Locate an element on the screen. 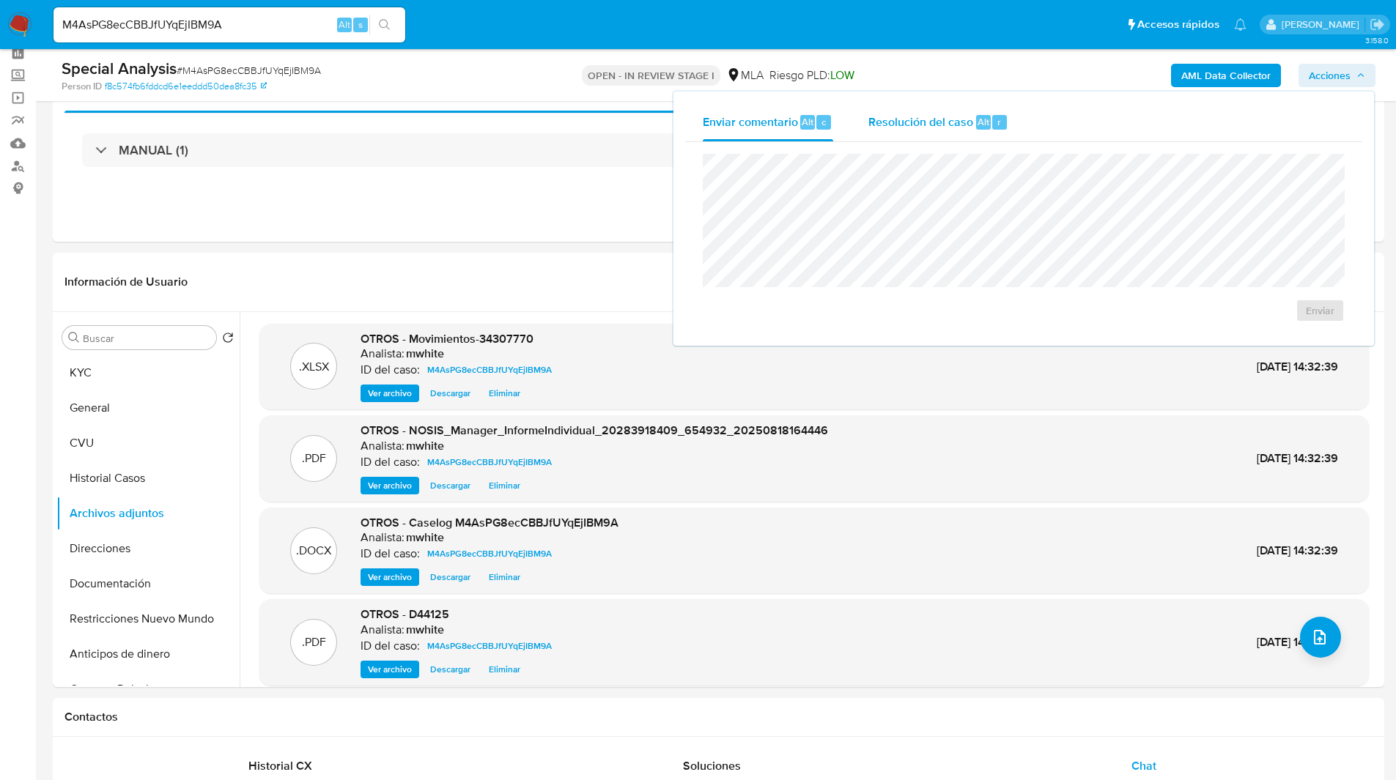  span: OTROS - NOSIS_Manager_InformeIndividual_20283918409_654932_20250818164446 is located at coordinates (594, 430).